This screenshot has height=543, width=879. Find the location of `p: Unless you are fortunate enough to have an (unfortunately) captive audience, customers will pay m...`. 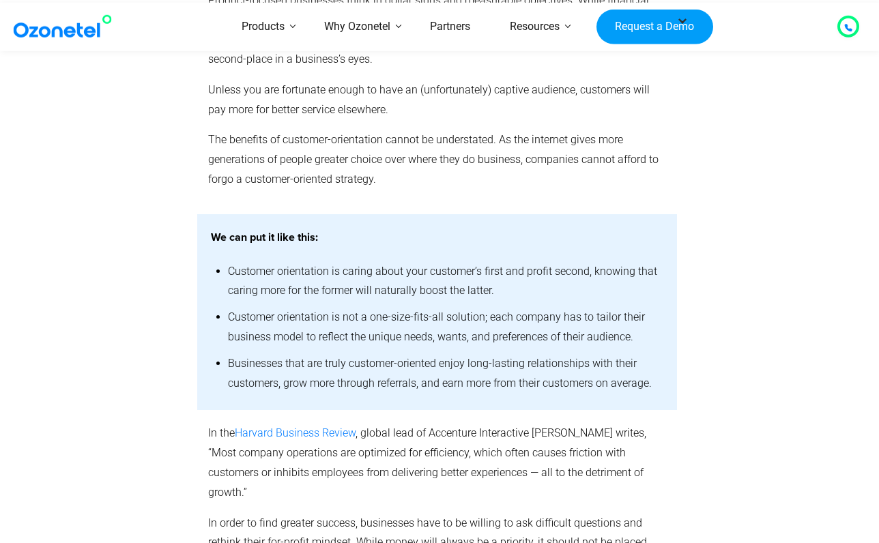

p: Unless you are fortunate enough to have an (unfortunately) captive audience, customers will pay m... is located at coordinates (437, 100).